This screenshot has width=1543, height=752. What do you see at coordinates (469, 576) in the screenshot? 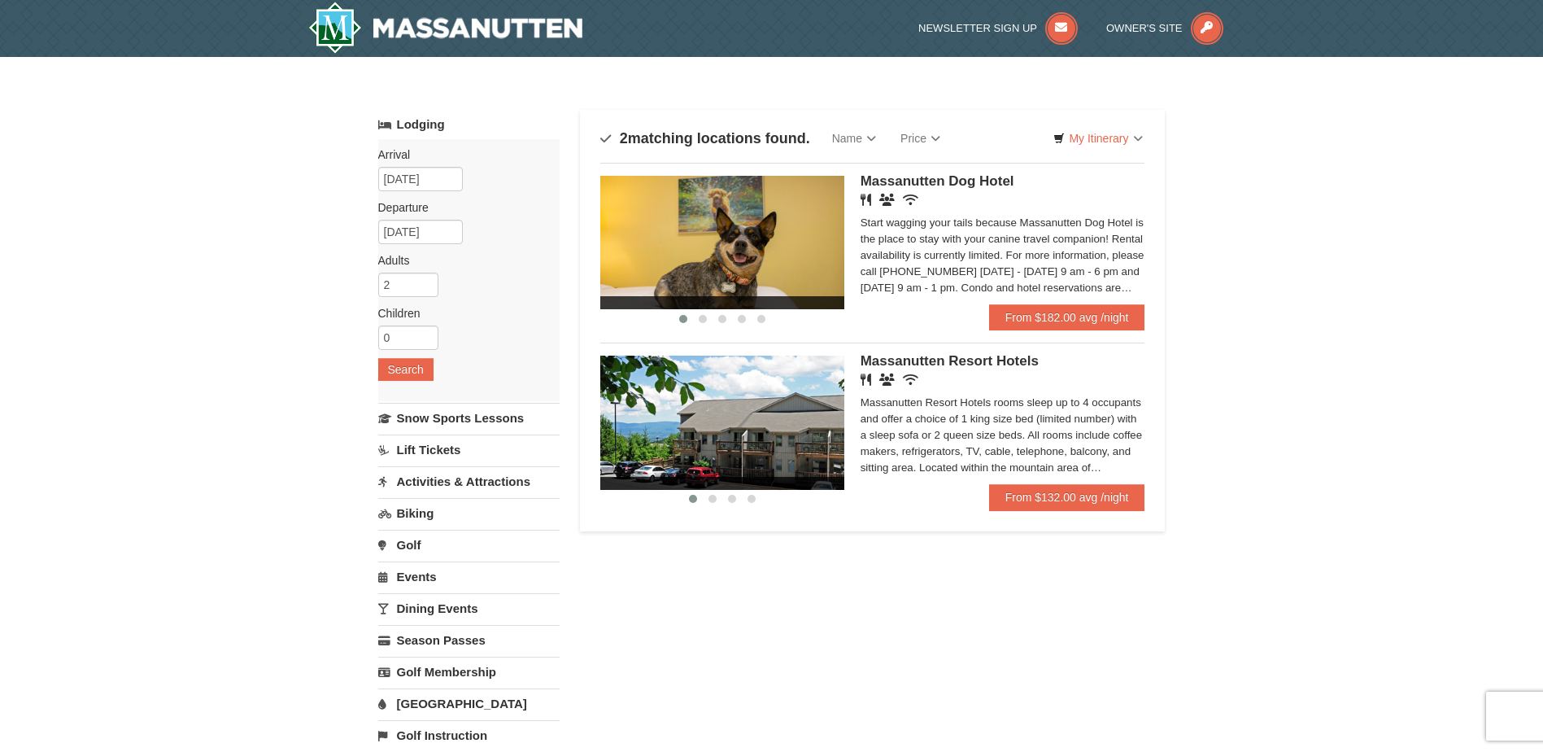
I see `a: Events` at bounding box center [469, 576].